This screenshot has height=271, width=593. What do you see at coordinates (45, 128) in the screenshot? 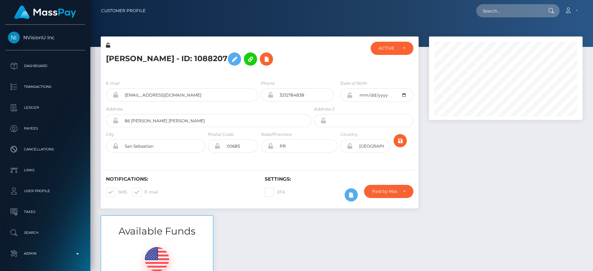
I see `p: Payees` at bounding box center [45, 128].